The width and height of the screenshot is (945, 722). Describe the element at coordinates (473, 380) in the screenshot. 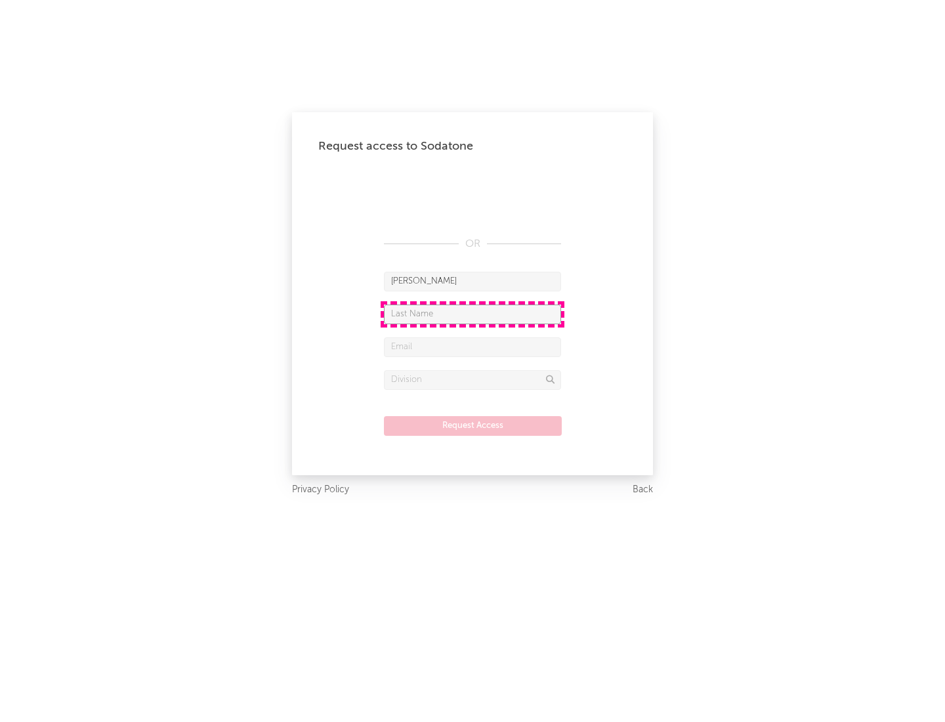

I see `input: Division` at that location.